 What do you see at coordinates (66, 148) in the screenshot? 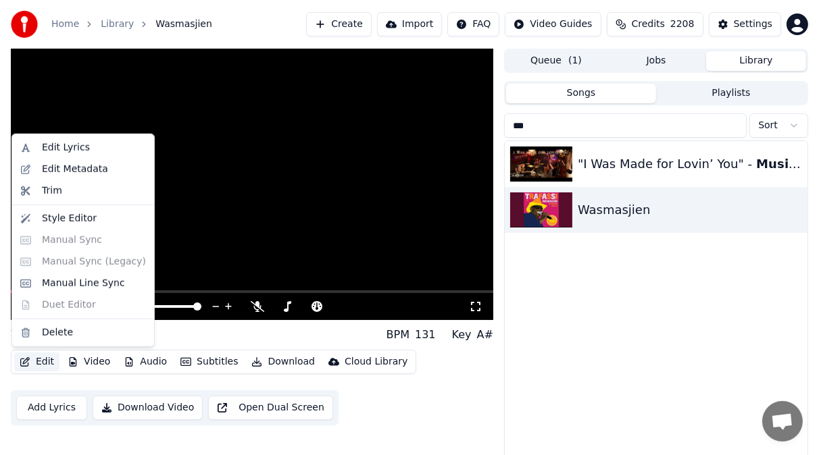
I see `div: Edit Lyrics` at bounding box center [66, 148].